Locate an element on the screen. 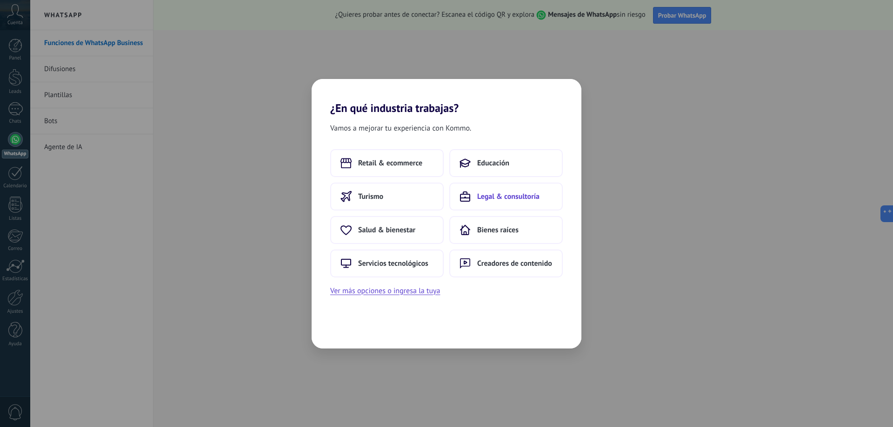 The width and height of the screenshot is (893, 427). button: Salud & bienestar is located at coordinates (387, 230).